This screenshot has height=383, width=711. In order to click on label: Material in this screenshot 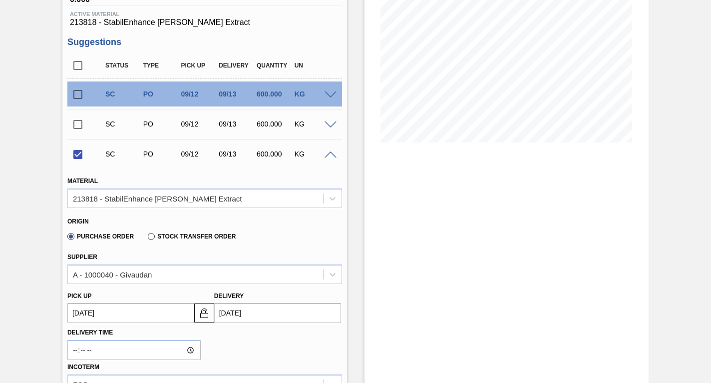, I will do `click(82, 181)`.